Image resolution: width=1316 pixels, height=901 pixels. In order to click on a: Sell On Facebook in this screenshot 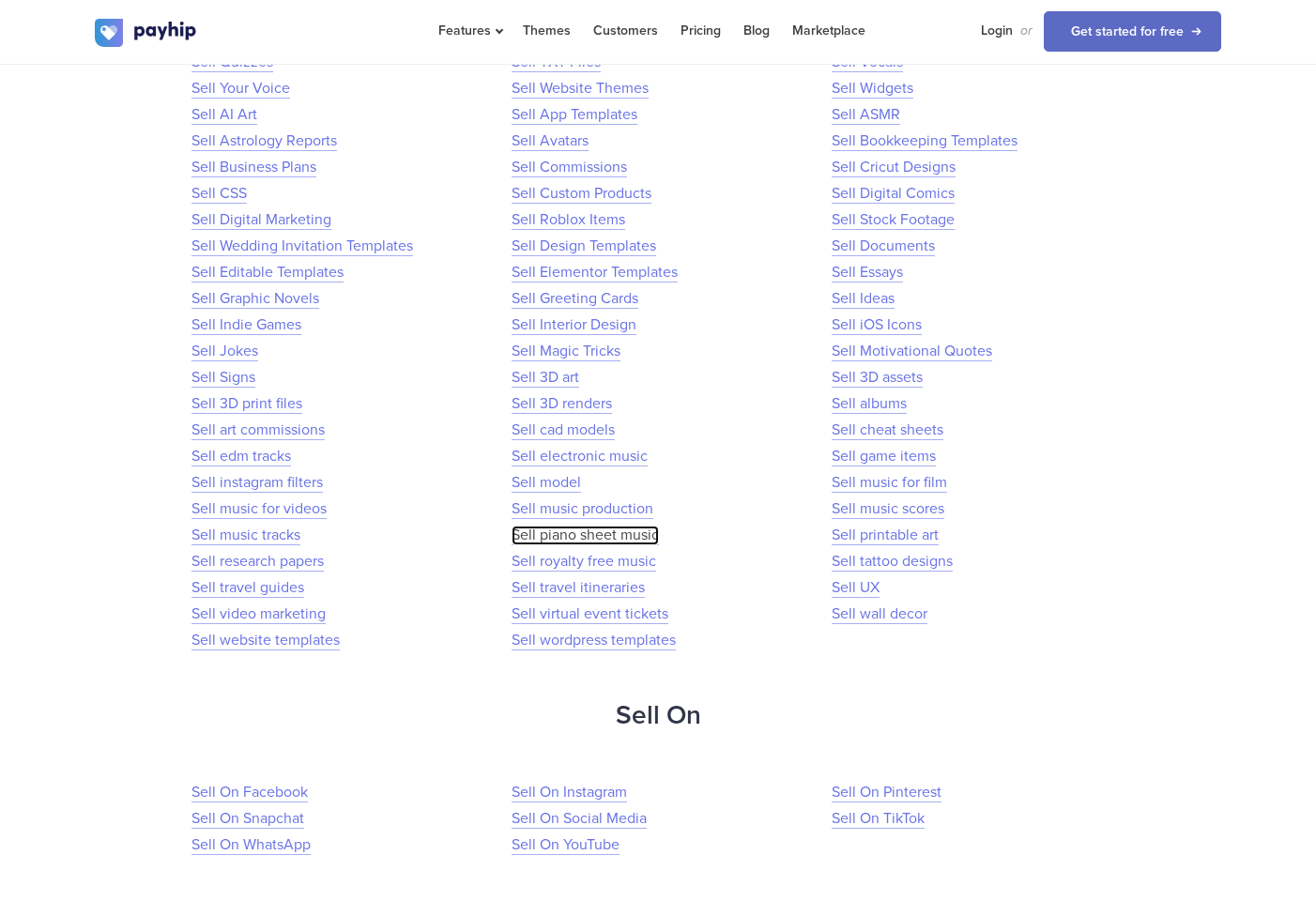, I will do `click(249, 792)`.